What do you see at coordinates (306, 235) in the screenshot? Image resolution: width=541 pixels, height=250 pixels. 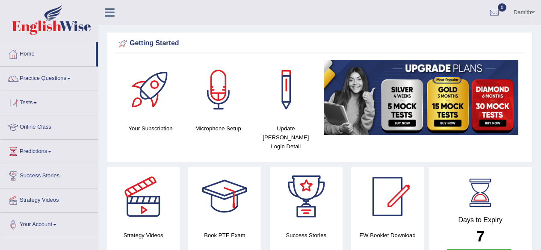 I see `h4: Success Stories` at bounding box center [306, 235].